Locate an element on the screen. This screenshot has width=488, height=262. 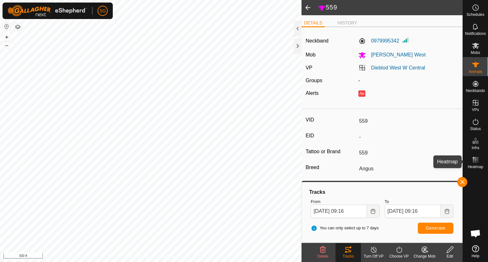
label: From is located at coordinates (345, 202).